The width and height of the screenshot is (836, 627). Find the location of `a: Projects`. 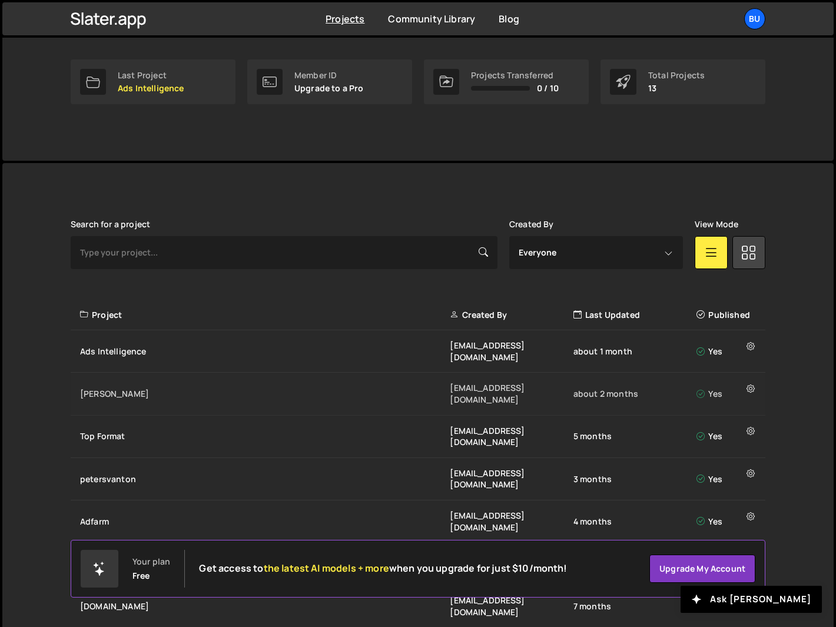

a: Projects is located at coordinates (345, 19).